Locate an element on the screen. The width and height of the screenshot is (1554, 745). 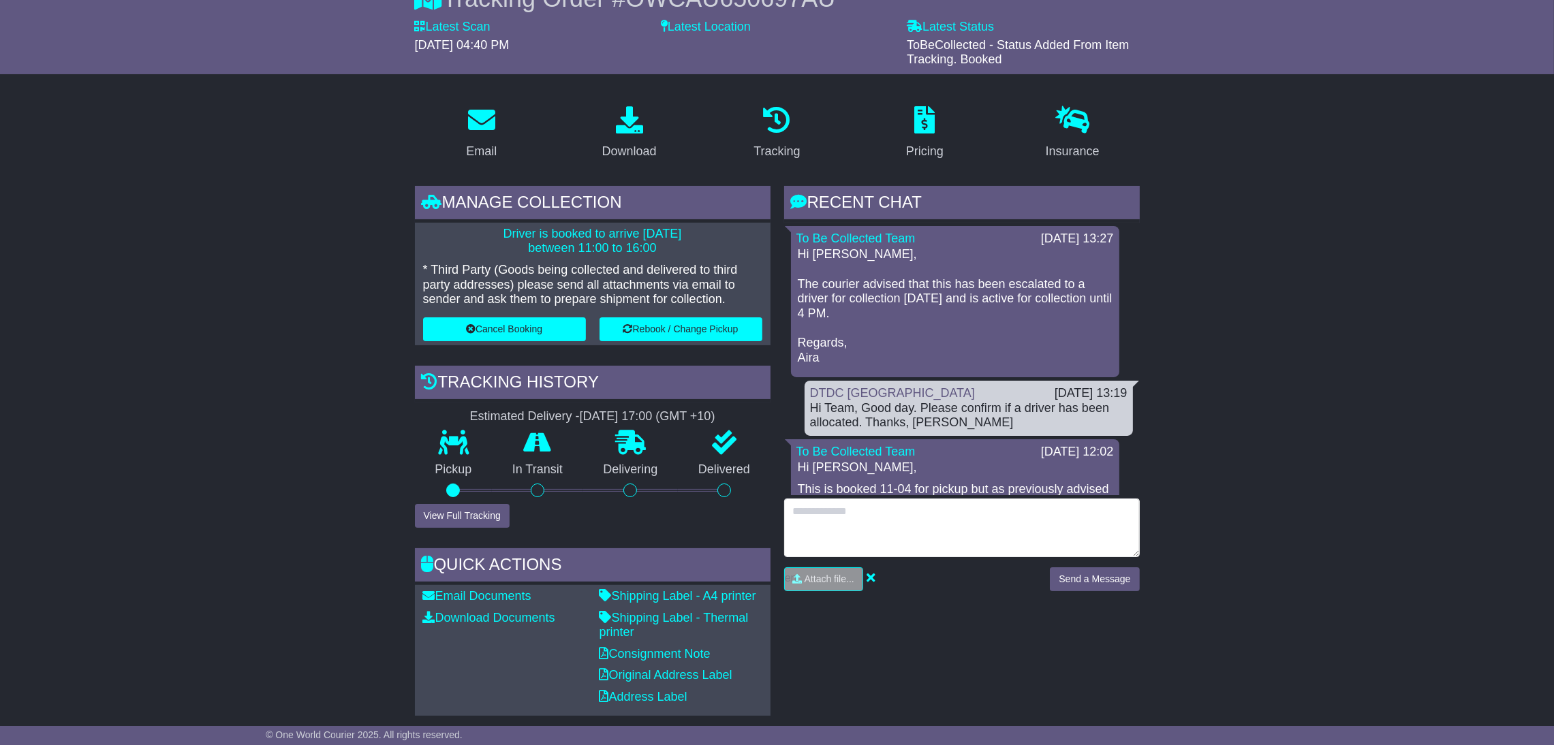
p: Delivered is located at coordinates (724, 470).